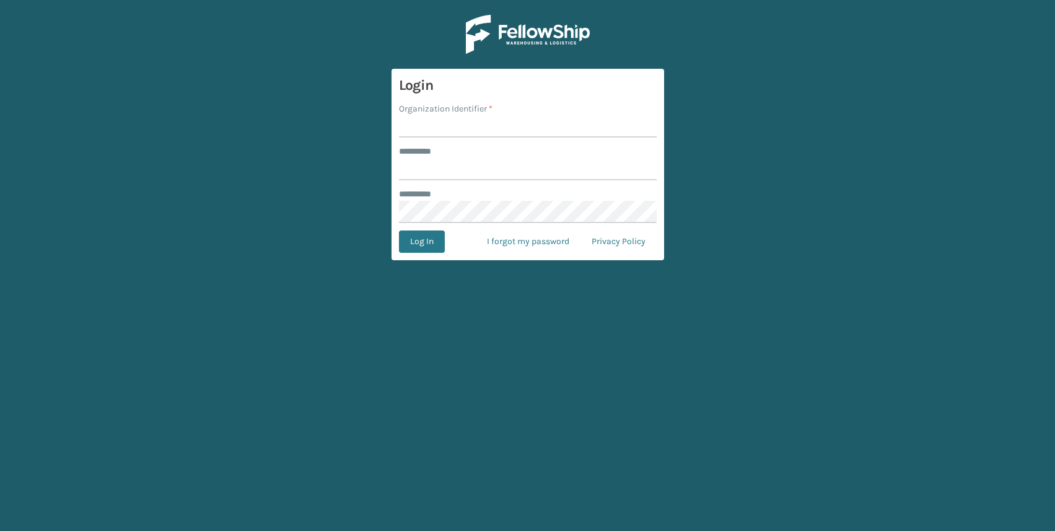 The width and height of the screenshot is (1055, 531). Describe the element at coordinates (528, 85) in the screenshot. I see `h3: Login` at that location.